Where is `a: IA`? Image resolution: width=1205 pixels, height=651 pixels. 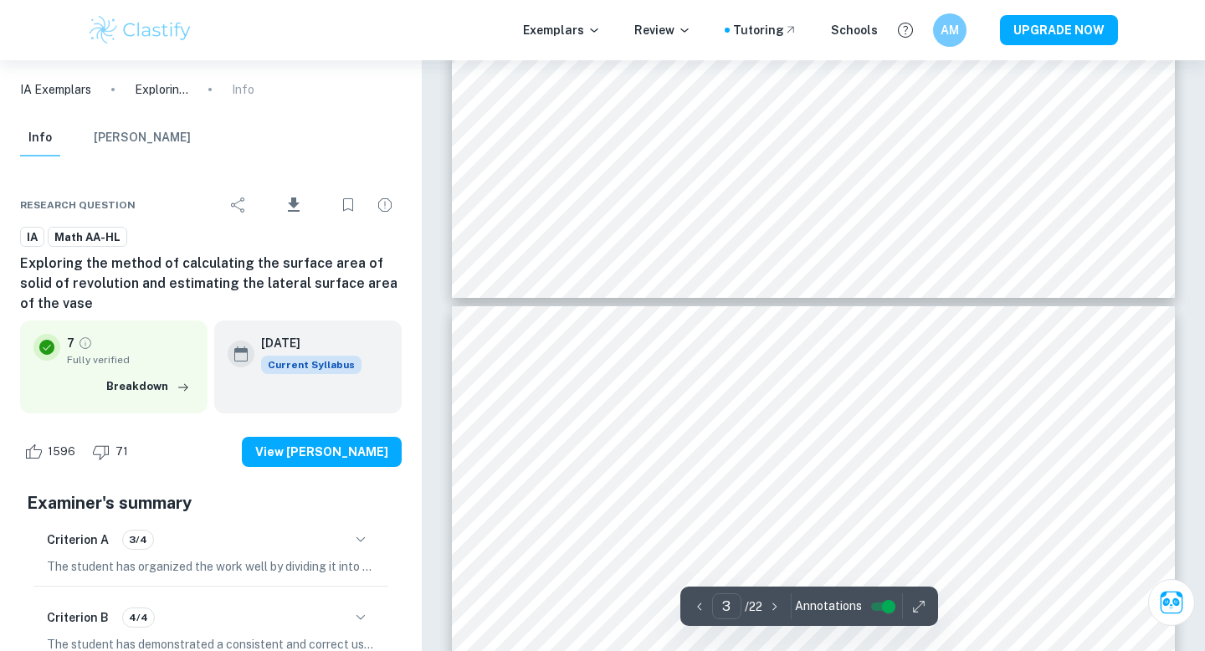 a: IA is located at coordinates (32, 237).